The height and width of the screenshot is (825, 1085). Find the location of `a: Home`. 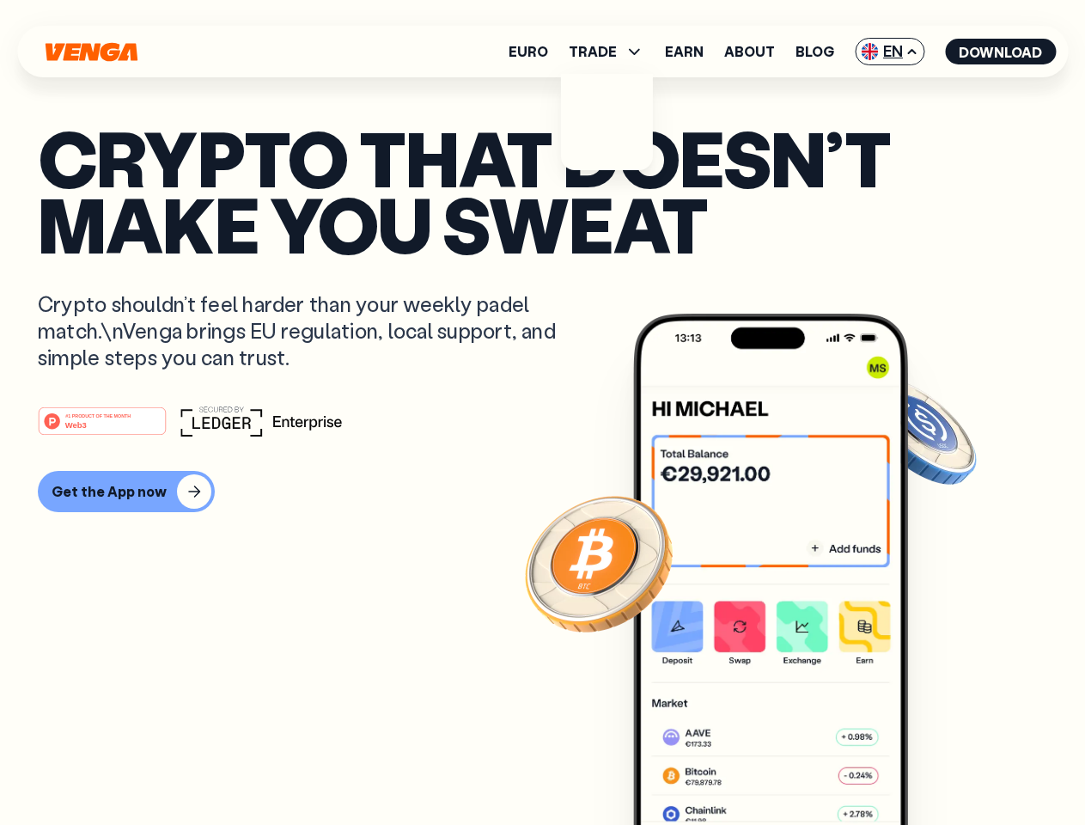

a: Home is located at coordinates (91, 52).